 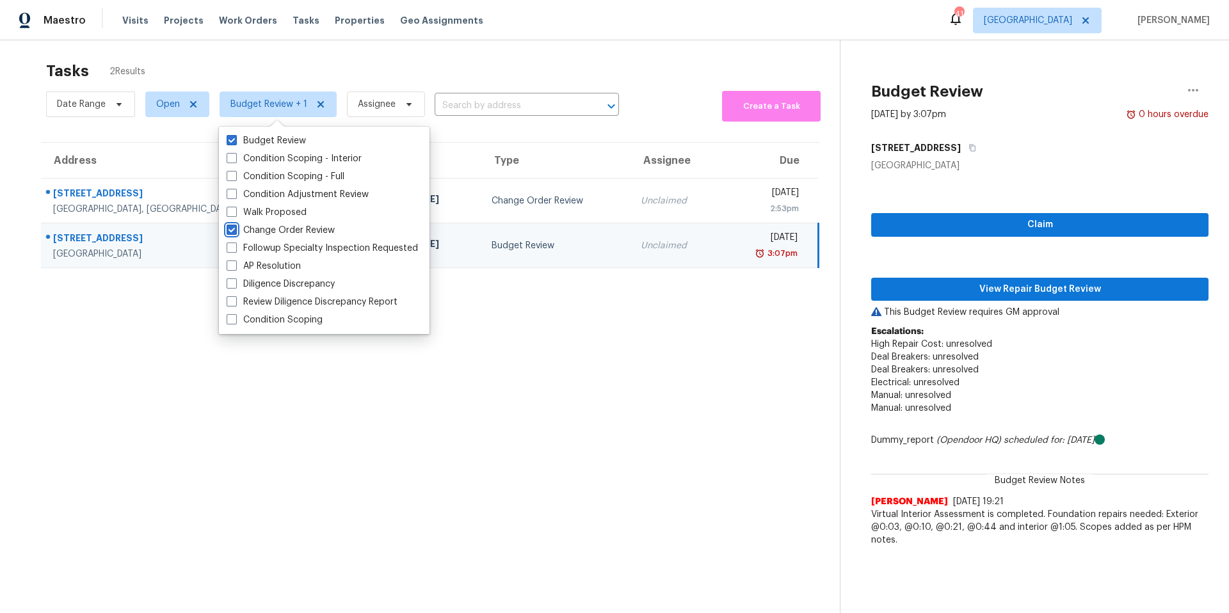 What do you see at coordinates (675, 161) in the screenshot?
I see `th: Assignee` at bounding box center [675, 161].